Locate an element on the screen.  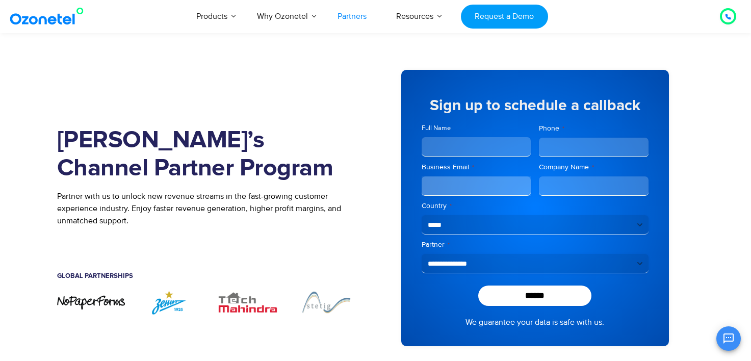
div: Image Carousel is located at coordinates (209, 302).